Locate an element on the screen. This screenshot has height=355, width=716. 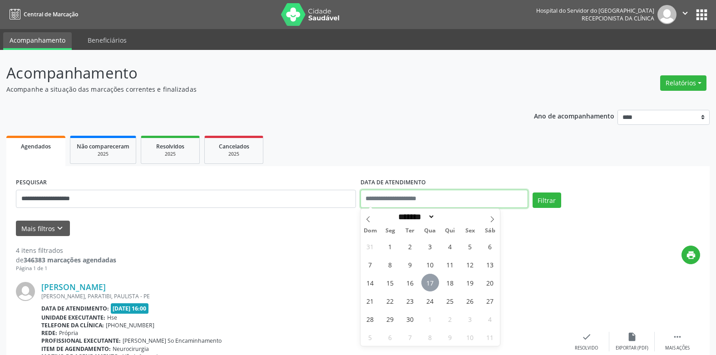
i: check is located at coordinates (587, 337).